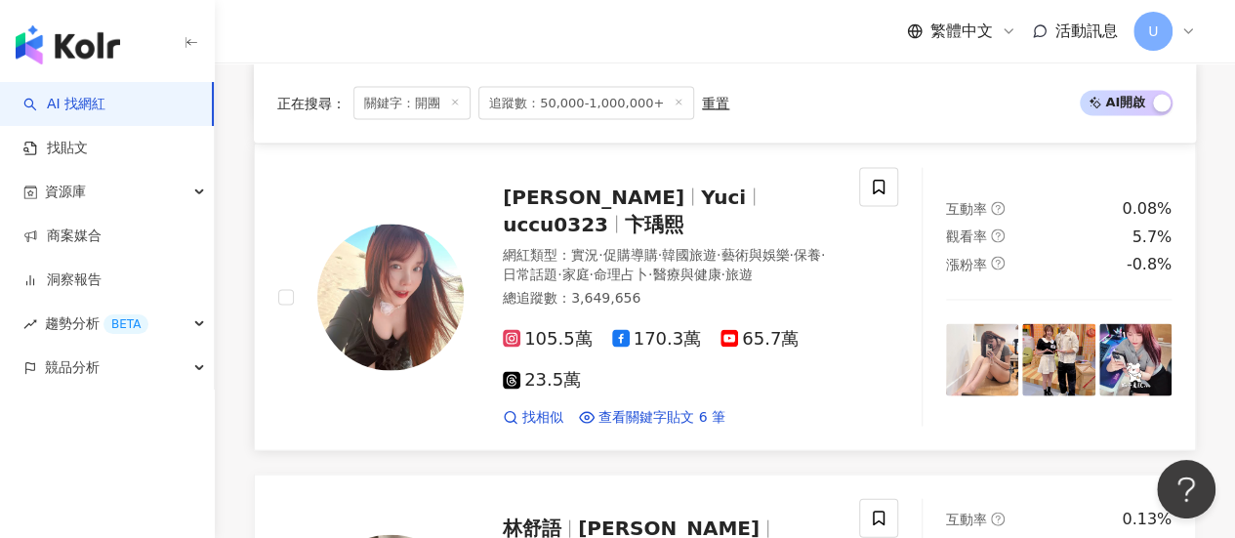 Image resolution: width=1235 pixels, height=538 pixels. I want to click on span: rise, so click(30, 324).